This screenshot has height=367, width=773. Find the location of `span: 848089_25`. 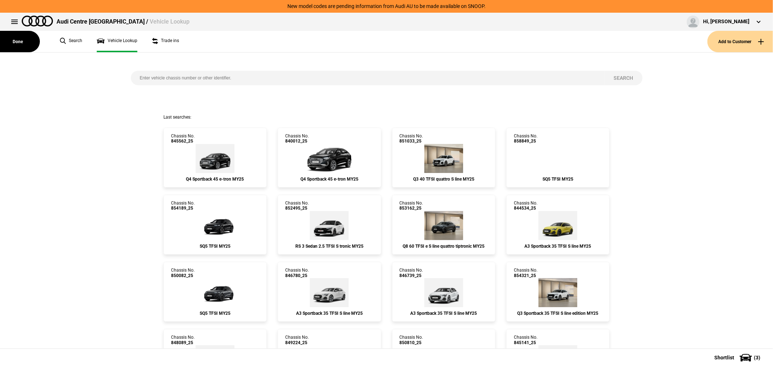

span: 848089_25 is located at coordinates (183, 342).